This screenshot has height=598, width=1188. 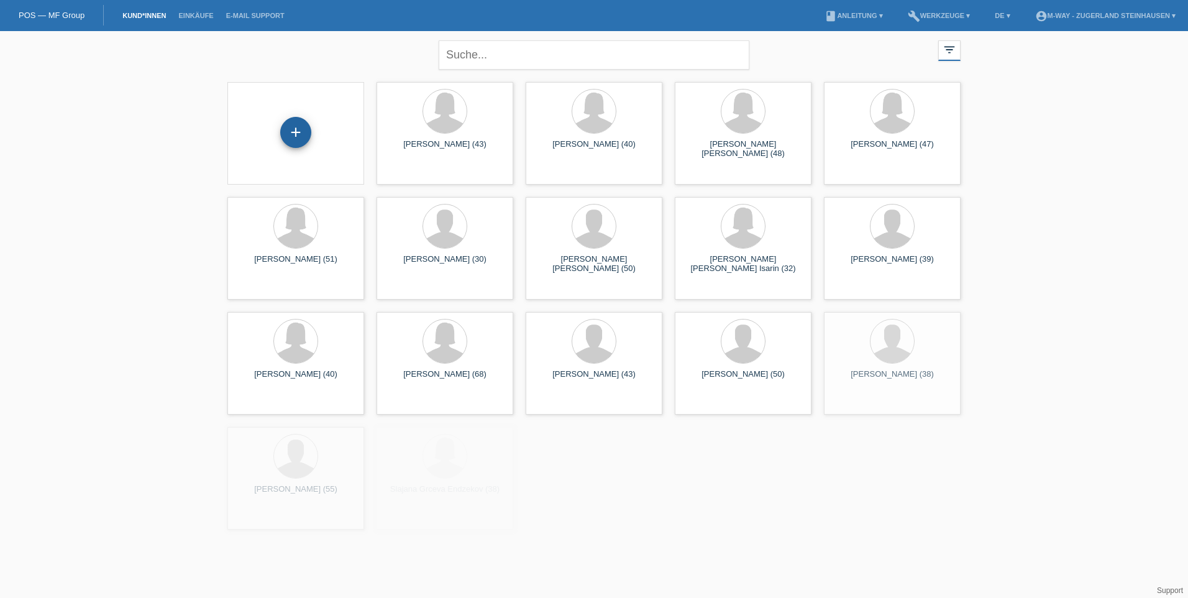 What do you see at coordinates (853, 16) in the screenshot?
I see `a: bookAnleitung ▾` at bounding box center [853, 16].